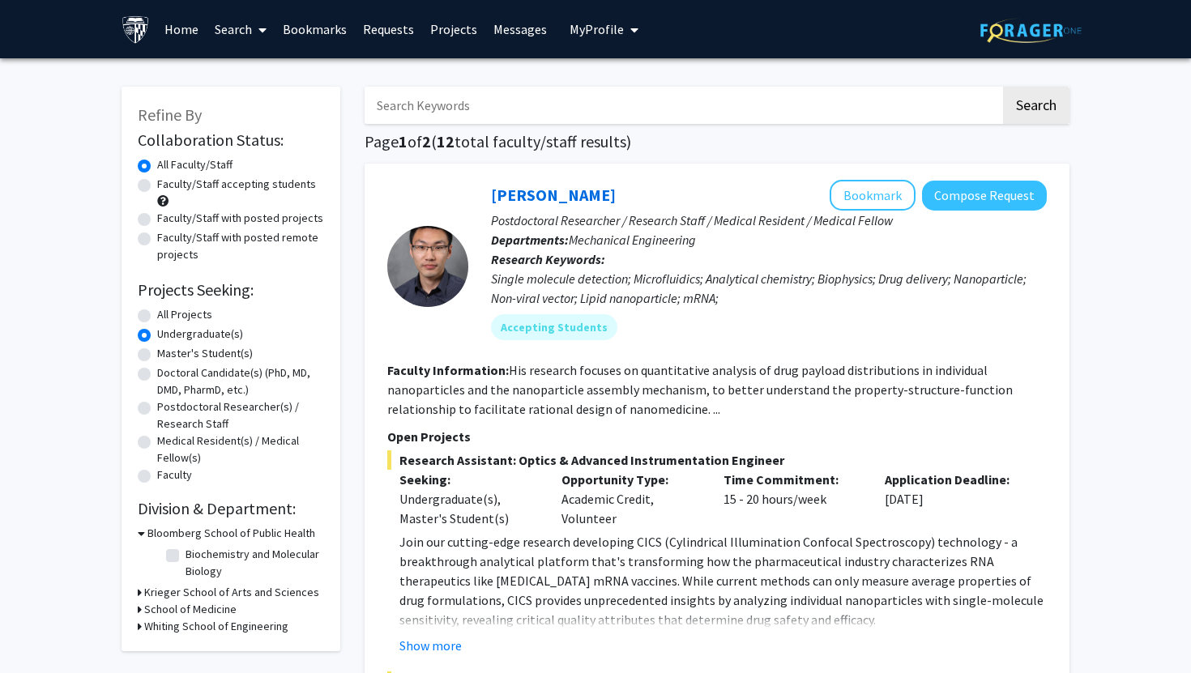  What do you see at coordinates (237, 184) in the screenshot?
I see `label: Faculty/Staff accepting students` at bounding box center [237, 184].